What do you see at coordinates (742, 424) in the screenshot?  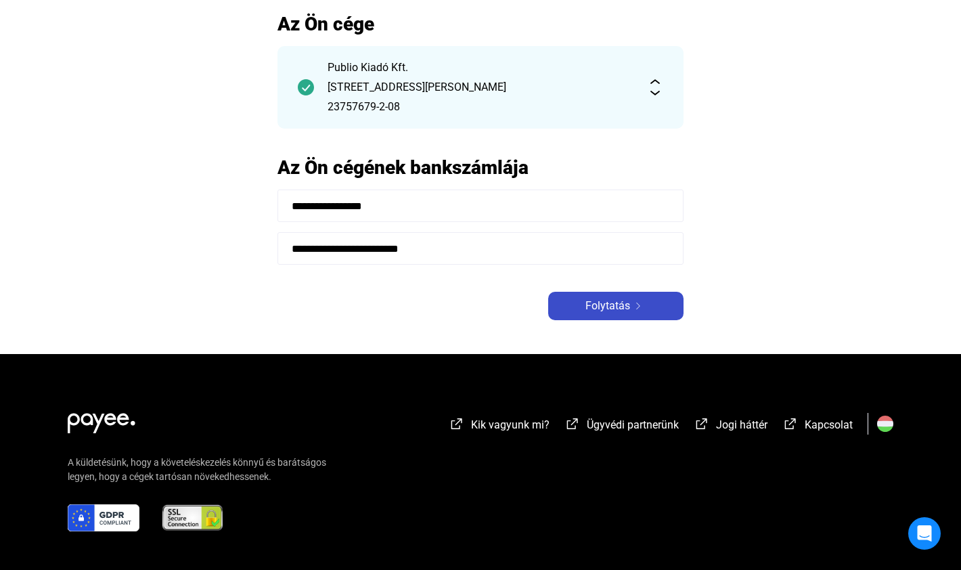 I see `span: Jogi háttér` at bounding box center [742, 424].